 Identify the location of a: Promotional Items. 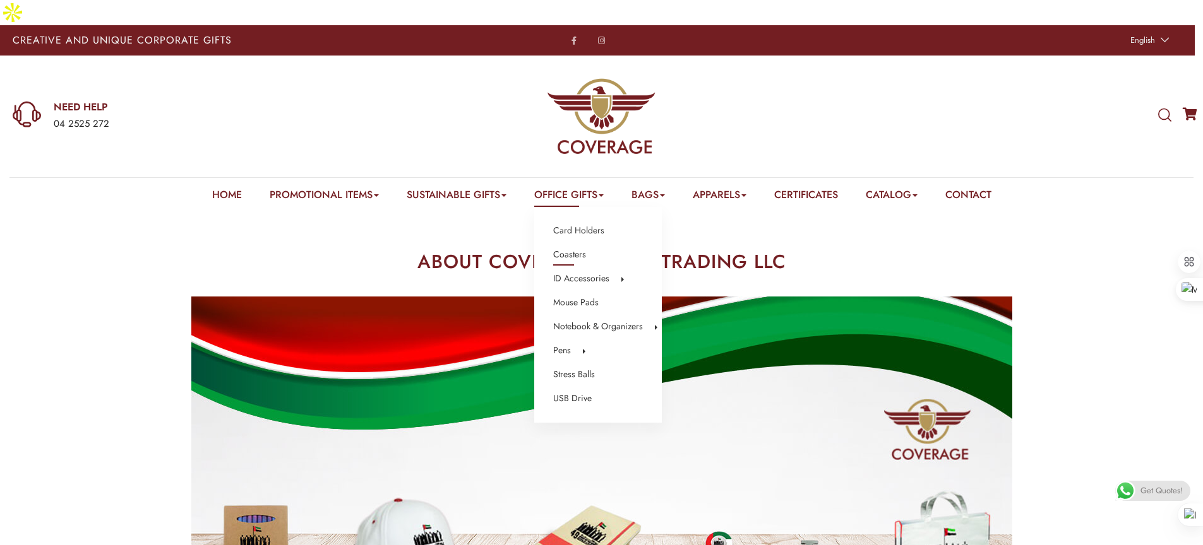
(324, 197).